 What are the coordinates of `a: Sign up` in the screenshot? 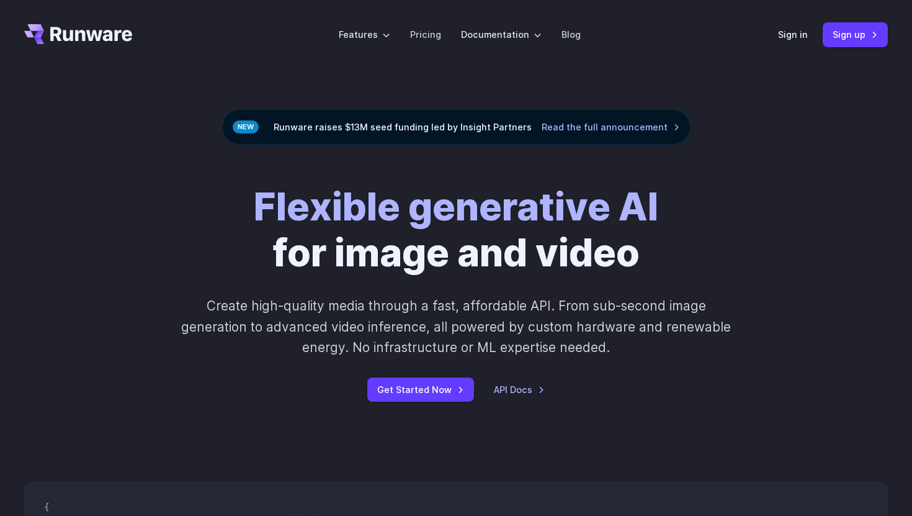 It's located at (855, 34).